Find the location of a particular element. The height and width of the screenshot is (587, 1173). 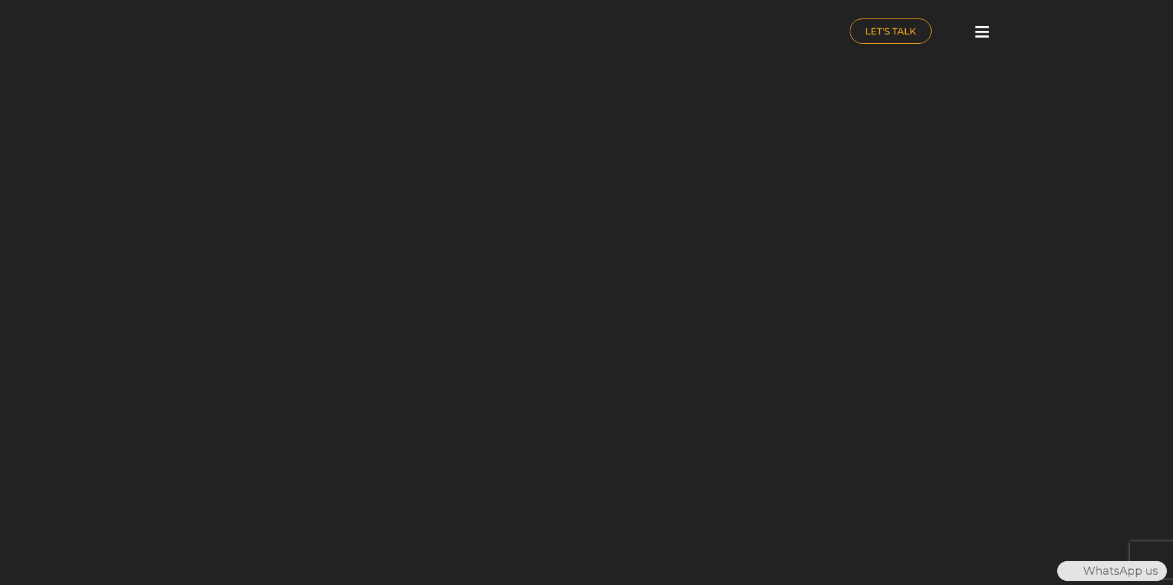

a: WhatsAppWhatsApp us is located at coordinates (1112, 571).